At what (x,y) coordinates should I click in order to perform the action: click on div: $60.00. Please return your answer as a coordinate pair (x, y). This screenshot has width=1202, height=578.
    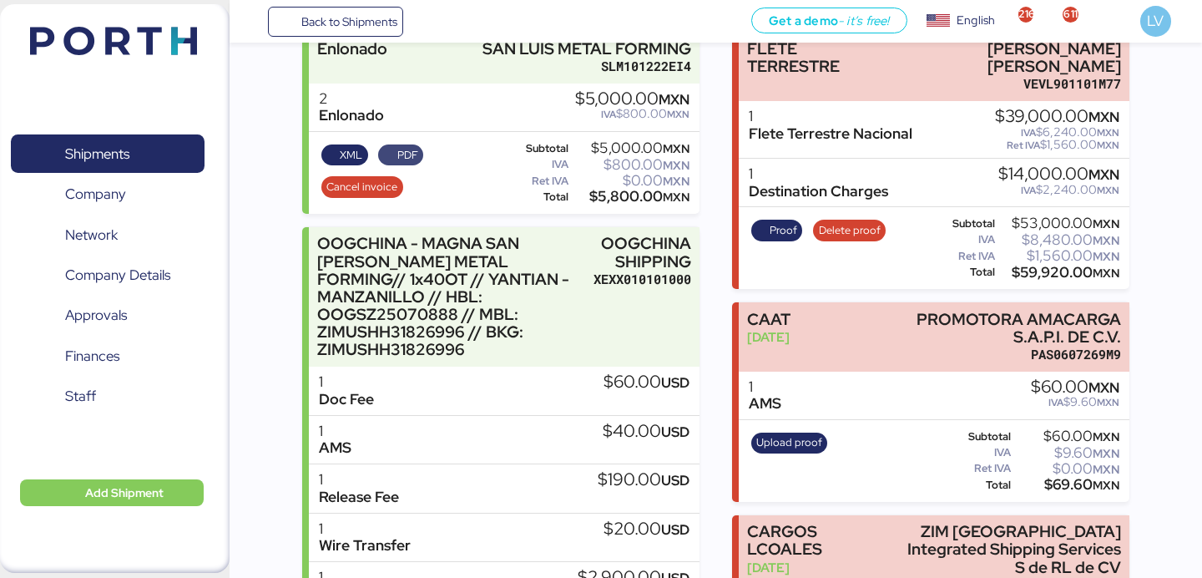
    Looking at the image, I should click on (1067, 436).